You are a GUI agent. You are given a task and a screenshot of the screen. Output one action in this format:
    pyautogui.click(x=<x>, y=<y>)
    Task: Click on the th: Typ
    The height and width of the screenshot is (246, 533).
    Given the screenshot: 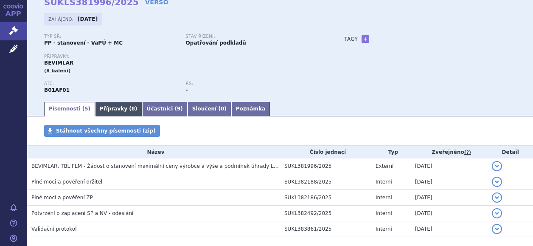 What is the action you would take?
    pyautogui.click(x=391, y=152)
    